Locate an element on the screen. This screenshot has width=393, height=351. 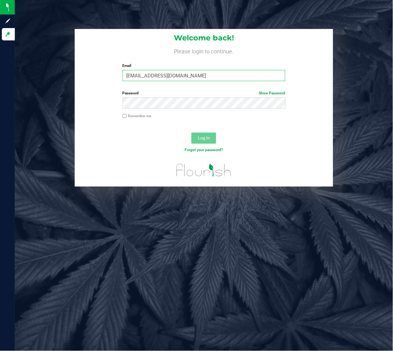
img: flourish_logo.svg is located at coordinates (204, 170).